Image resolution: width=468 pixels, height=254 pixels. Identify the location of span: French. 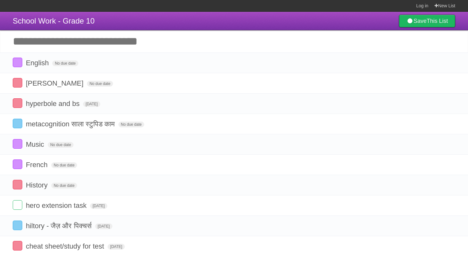
(37, 165).